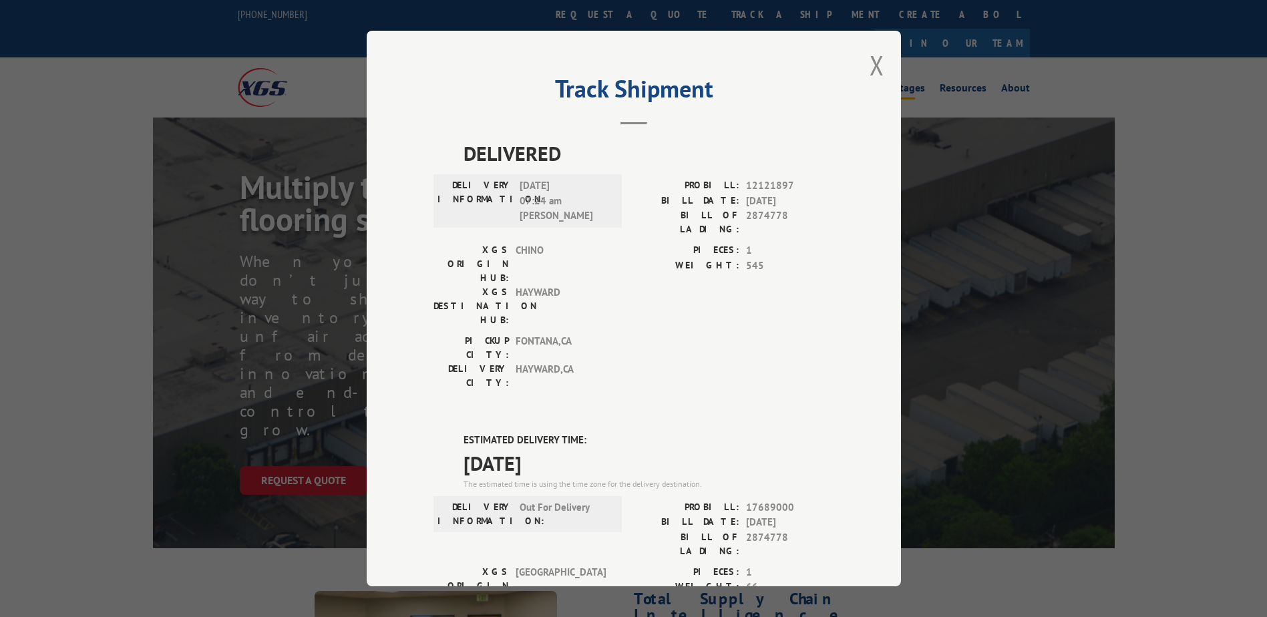 The width and height of the screenshot is (1267, 617). Describe the element at coordinates (560, 306) in the screenshot. I see `span: HAYWARD` at that location.